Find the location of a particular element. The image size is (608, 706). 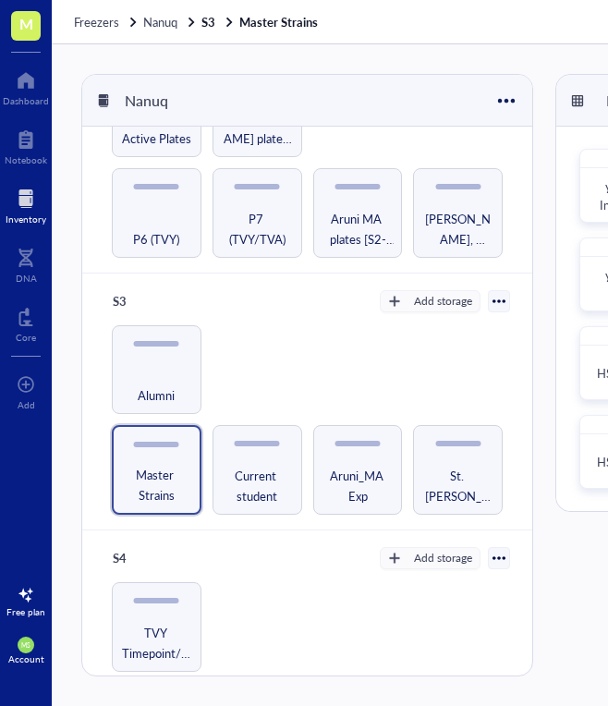

div: DNA is located at coordinates (26, 278).